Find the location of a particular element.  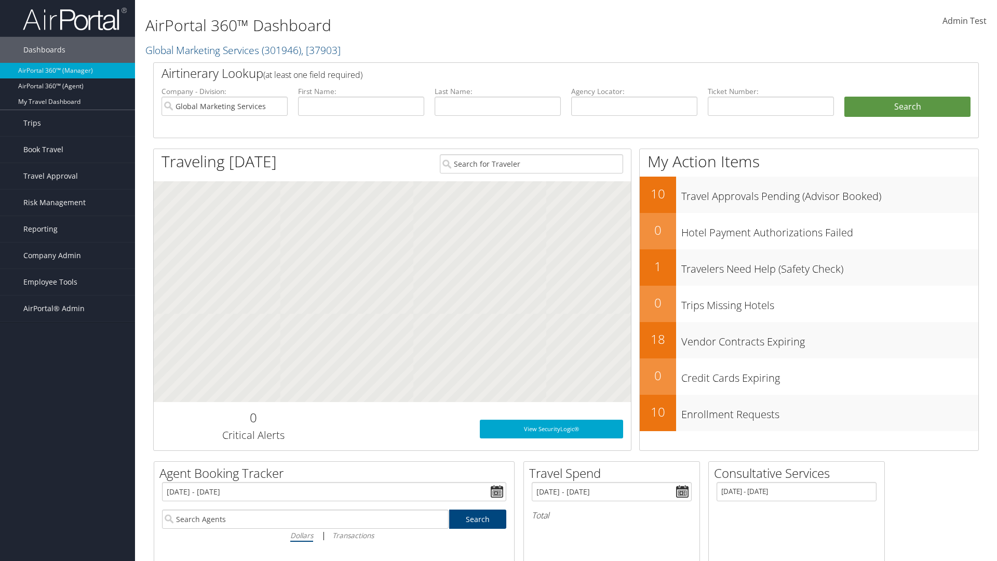

h3: Enrollment Requests is located at coordinates (829, 412).